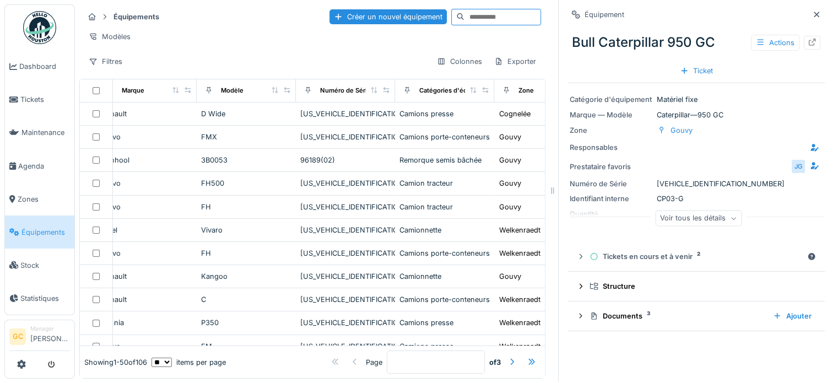 The image size is (838, 383). What do you see at coordinates (611, 99) in the screenshot?
I see `div: Catégorie d'équipement` at bounding box center [611, 99].